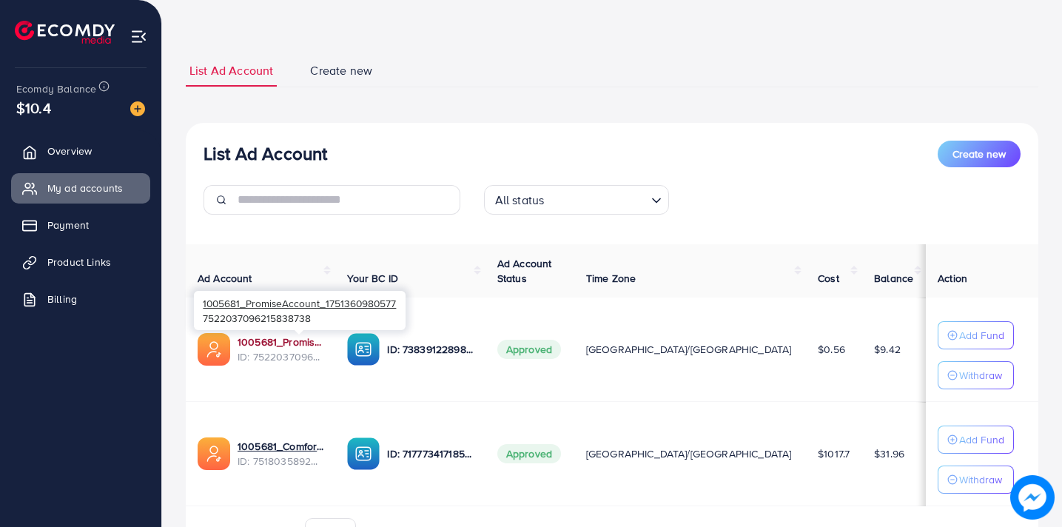 The height and width of the screenshot is (527, 1062). I want to click on div: Search for option, so click(576, 200).